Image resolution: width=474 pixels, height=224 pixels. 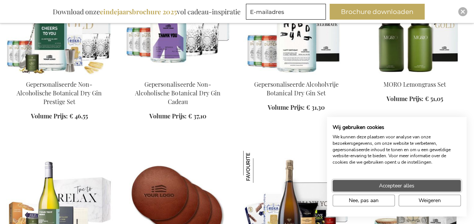 What do you see at coordinates (178, 74) in the screenshot?
I see `a: Personalised Non-Alcoholic Botanical Dry Gin Gift Gepersonaliseerde Non-Alcoholische Botanical Dr...` at bounding box center [178, 74].